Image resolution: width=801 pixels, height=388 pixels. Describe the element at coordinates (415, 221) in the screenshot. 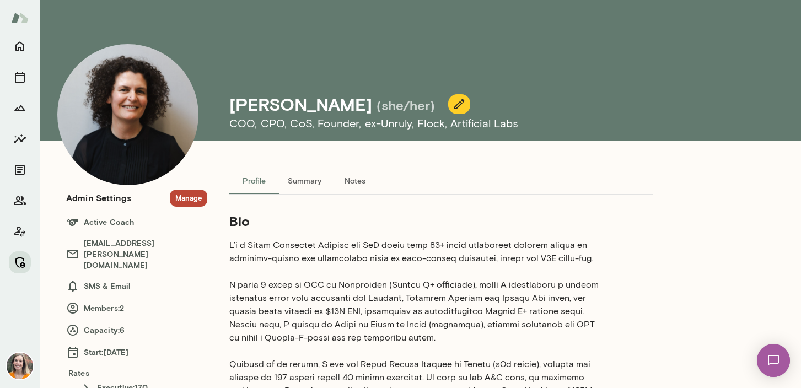

I see `h5: Bio` at that location.